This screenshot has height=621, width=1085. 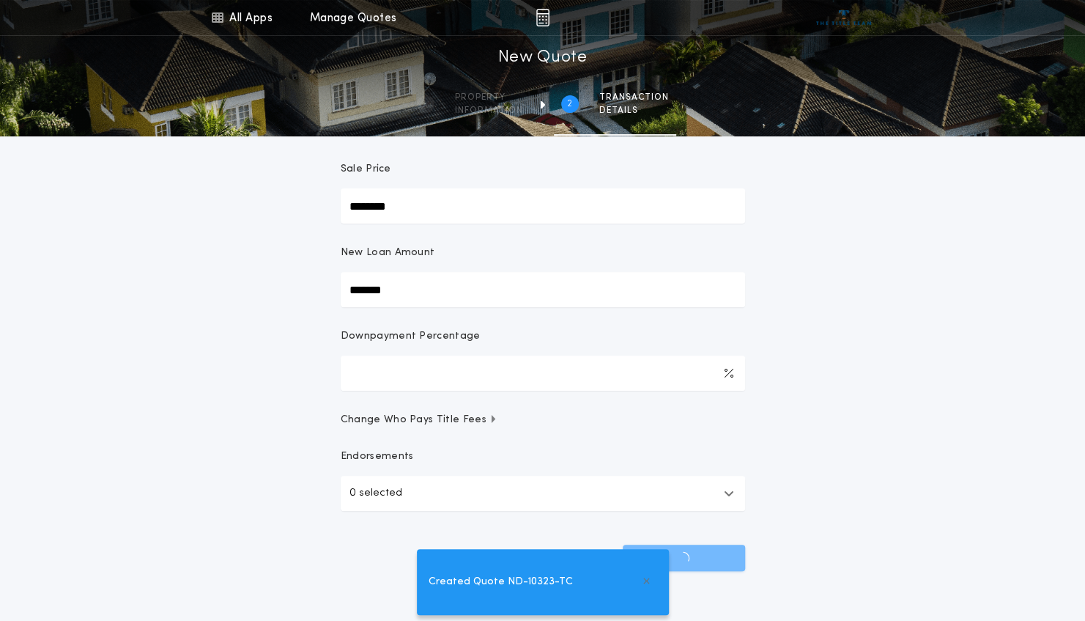 What do you see at coordinates (419, 420) in the screenshot?
I see `span: Change Who Pays Title Fees` at bounding box center [419, 420].